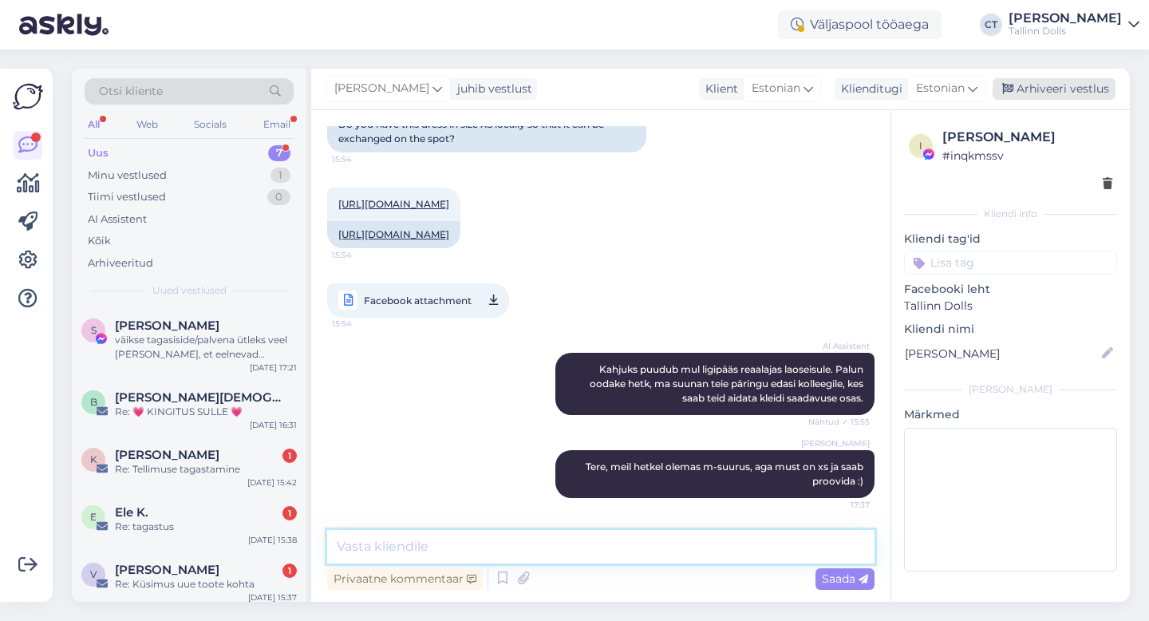  Describe the element at coordinates (1027, 156) in the screenshot. I see `div: # inqkmssv` at that location.